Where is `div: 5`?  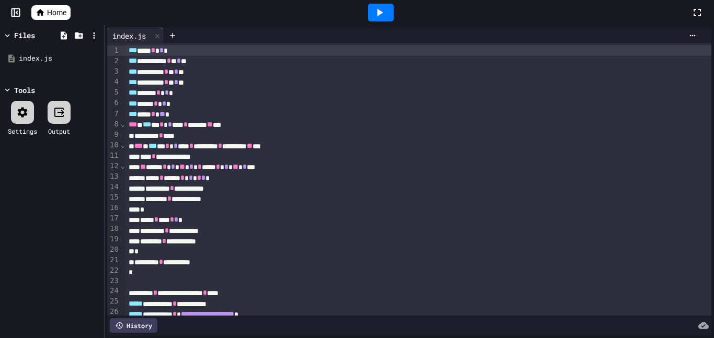
div: 5 is located at coordinates (113, 92).